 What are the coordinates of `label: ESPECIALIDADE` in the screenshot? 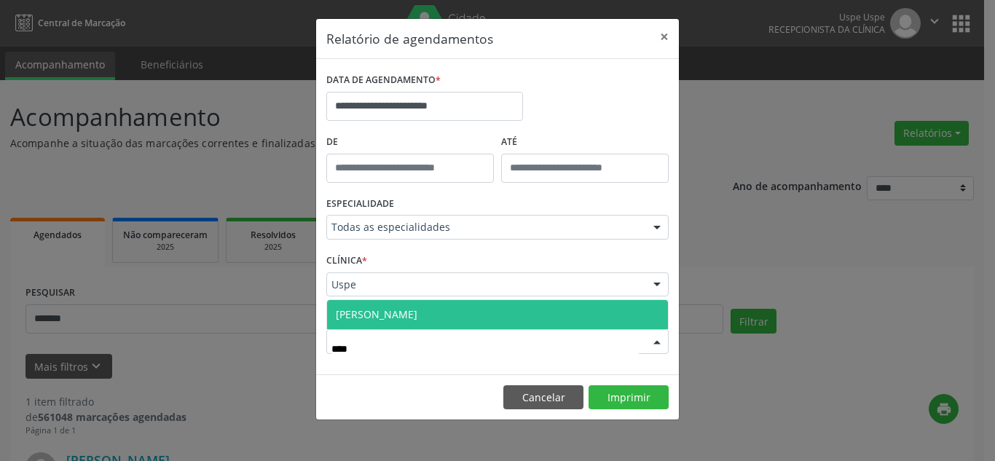 It's located at (360, 204).